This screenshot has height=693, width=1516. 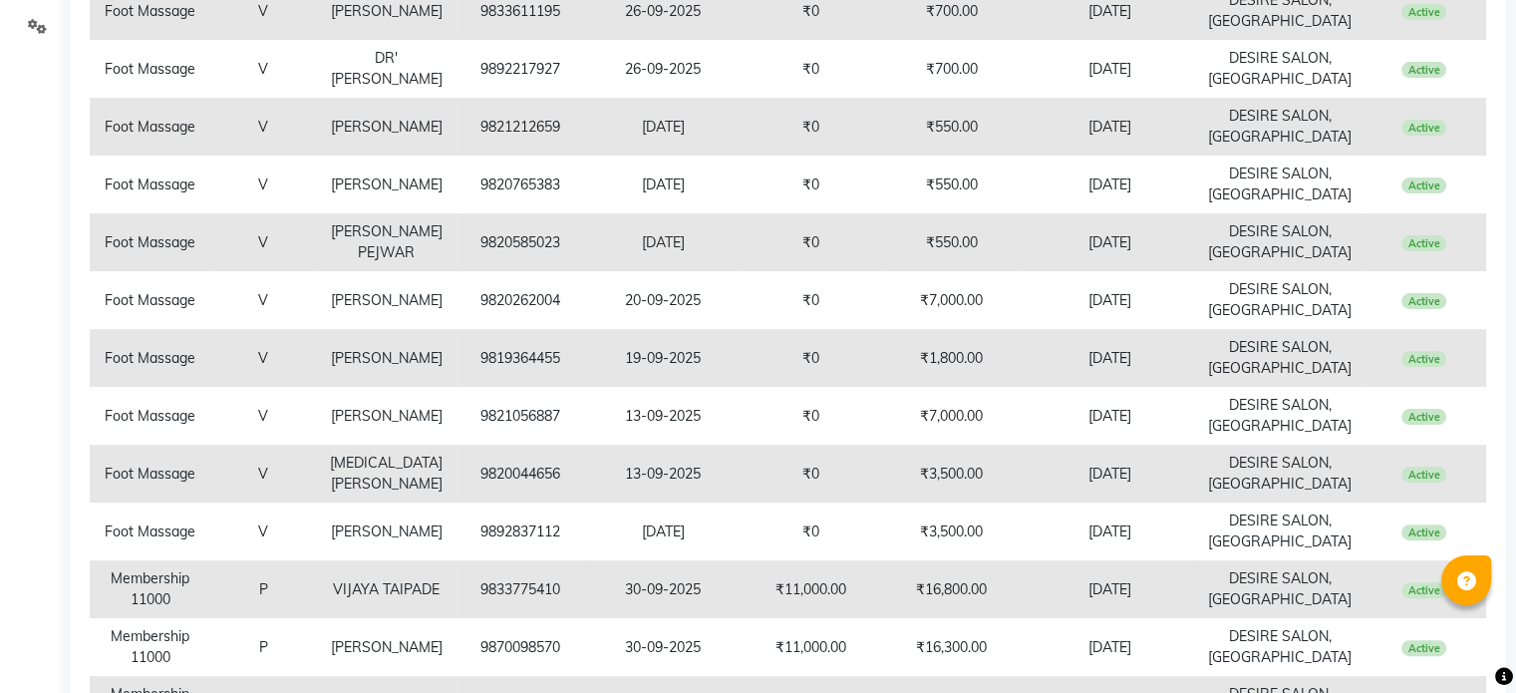 I want to click on td: 9892217927, so click(x=520, y=69).